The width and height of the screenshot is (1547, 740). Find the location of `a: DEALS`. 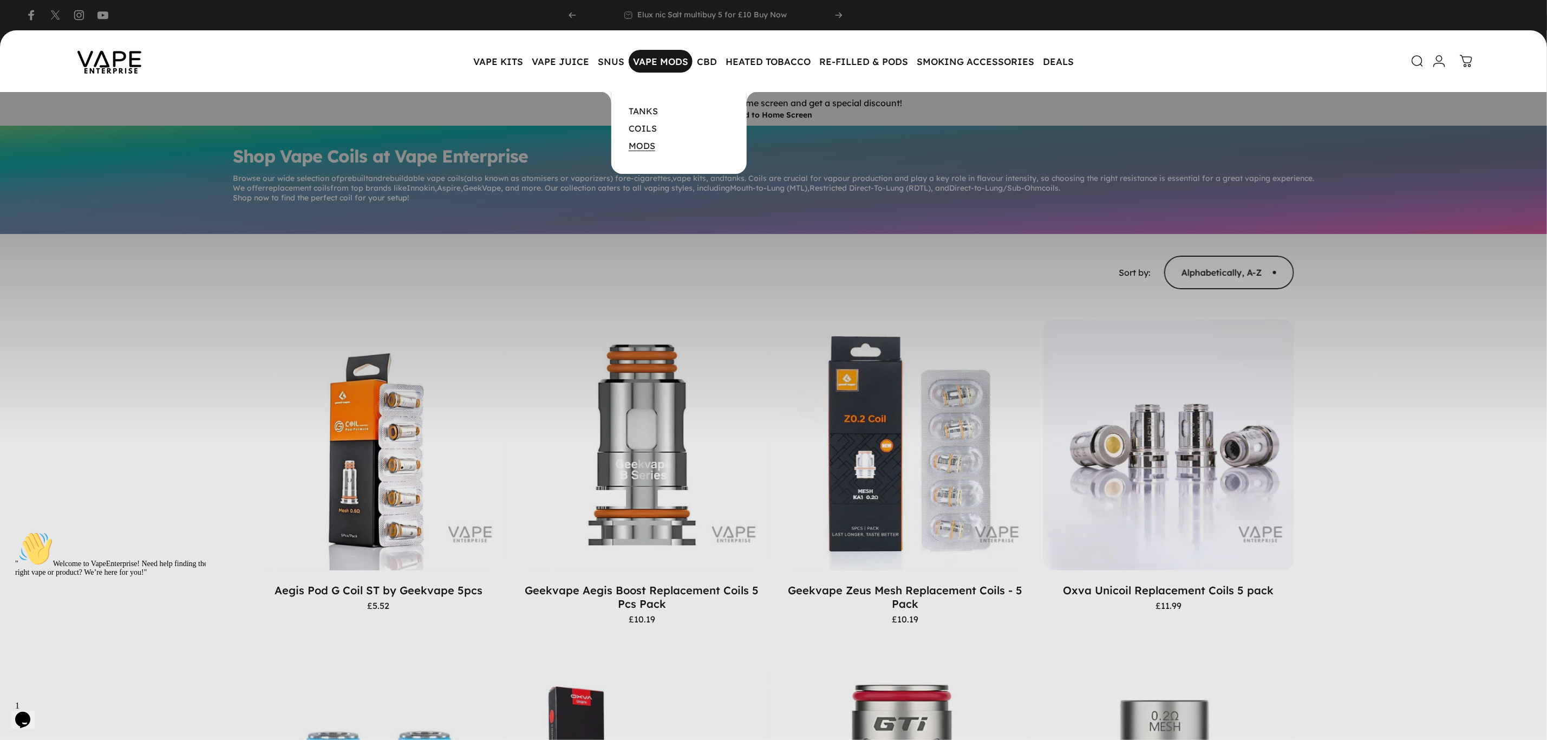

a: DEALS is located at coordinates (1058, 61).